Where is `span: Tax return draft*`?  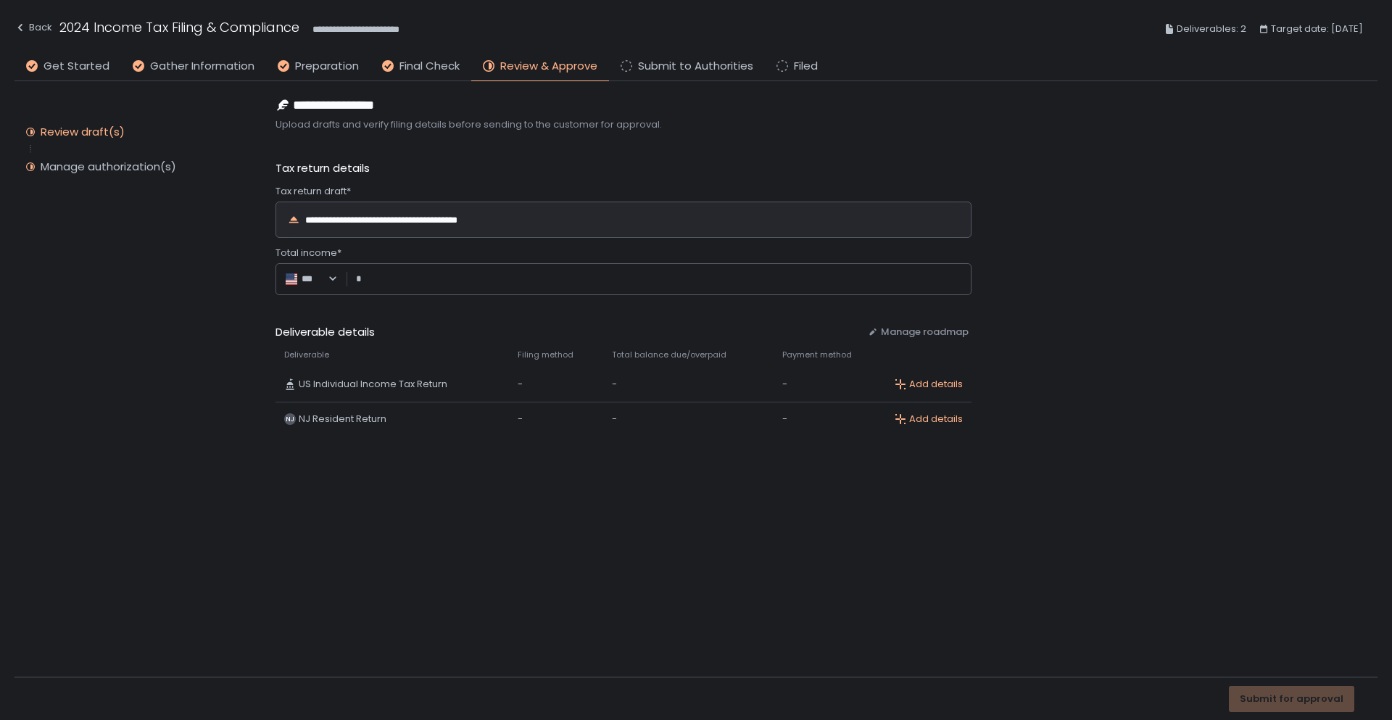
span: Tax return draft* is located at coordinates (313, 191).